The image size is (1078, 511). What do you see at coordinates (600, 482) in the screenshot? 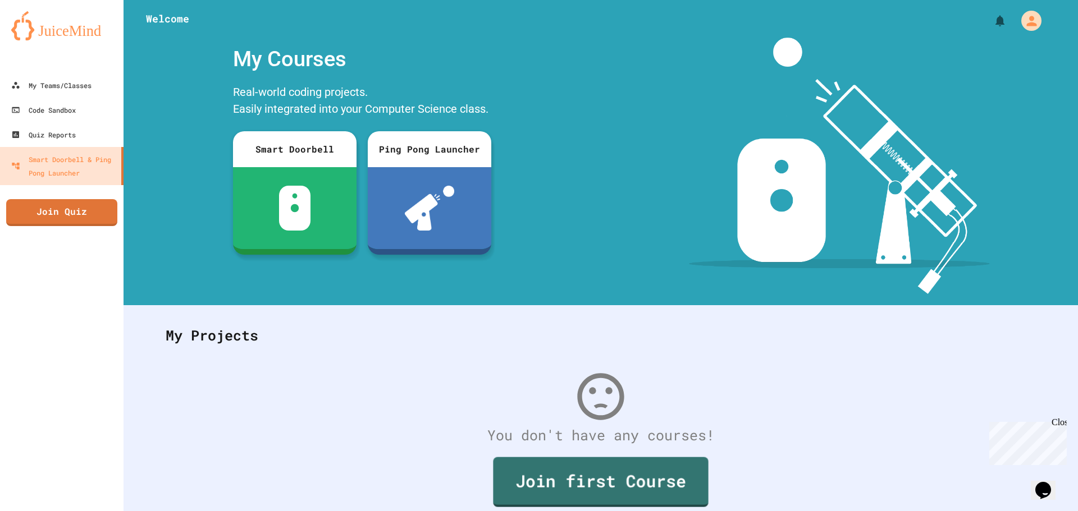
I see `a: Join first Course` at bounding box center [600, 482].